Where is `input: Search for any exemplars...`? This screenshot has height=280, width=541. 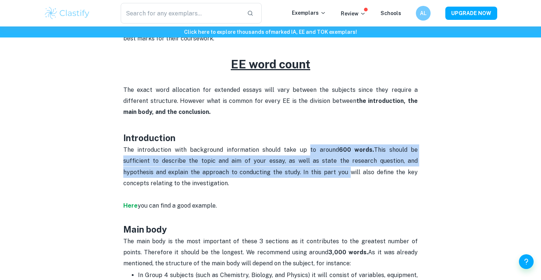 input: Search for any exemplars... is located at coordinates (181, 13).